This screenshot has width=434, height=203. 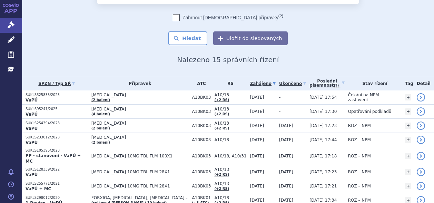 What do you see at coordinates (200, 83) in the screenshot?
I see `th: ATC` at bounding box center [200, 83].